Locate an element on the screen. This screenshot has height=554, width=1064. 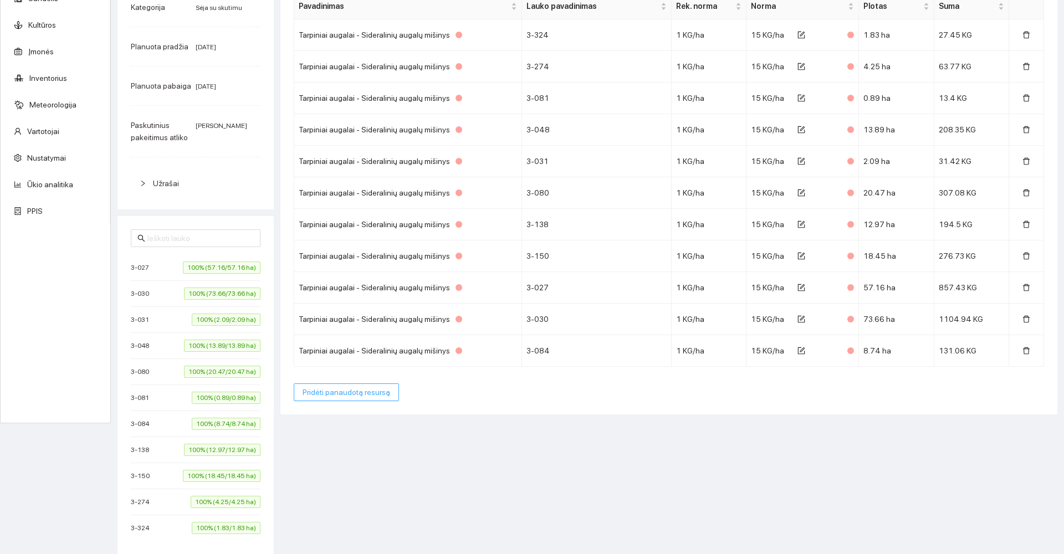
span: 3-274 is located at coordinates (142, 502).